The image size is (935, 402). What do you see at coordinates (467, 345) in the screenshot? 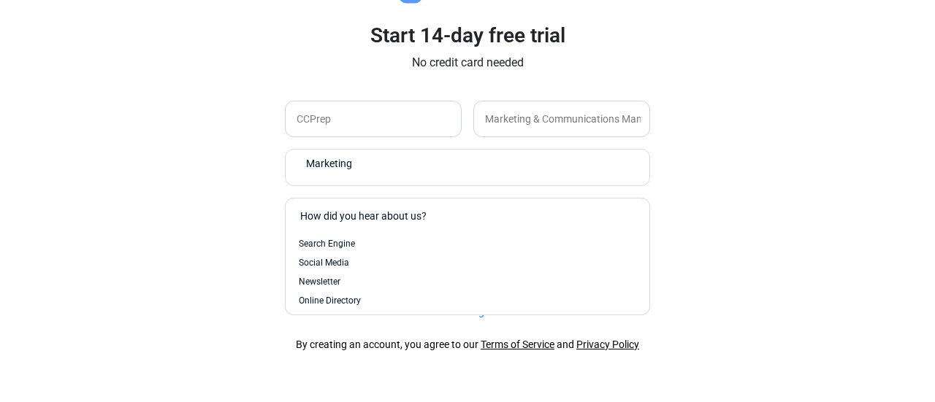
I see `div: By creating an account, you agree to our and` at bounding box center [467, 345].